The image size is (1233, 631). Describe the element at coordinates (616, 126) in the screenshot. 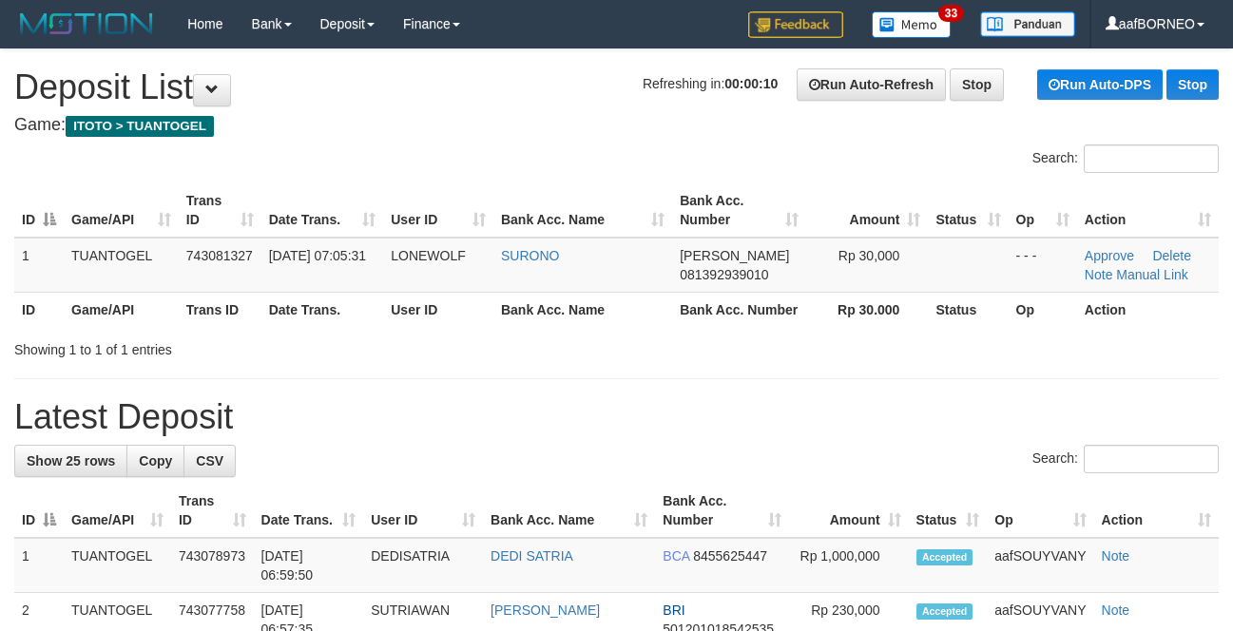

I see `h4: Game:` at that location.